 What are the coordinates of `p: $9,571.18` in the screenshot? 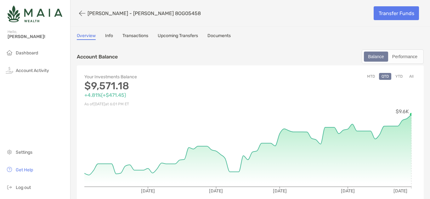 It's located at (167, 86).